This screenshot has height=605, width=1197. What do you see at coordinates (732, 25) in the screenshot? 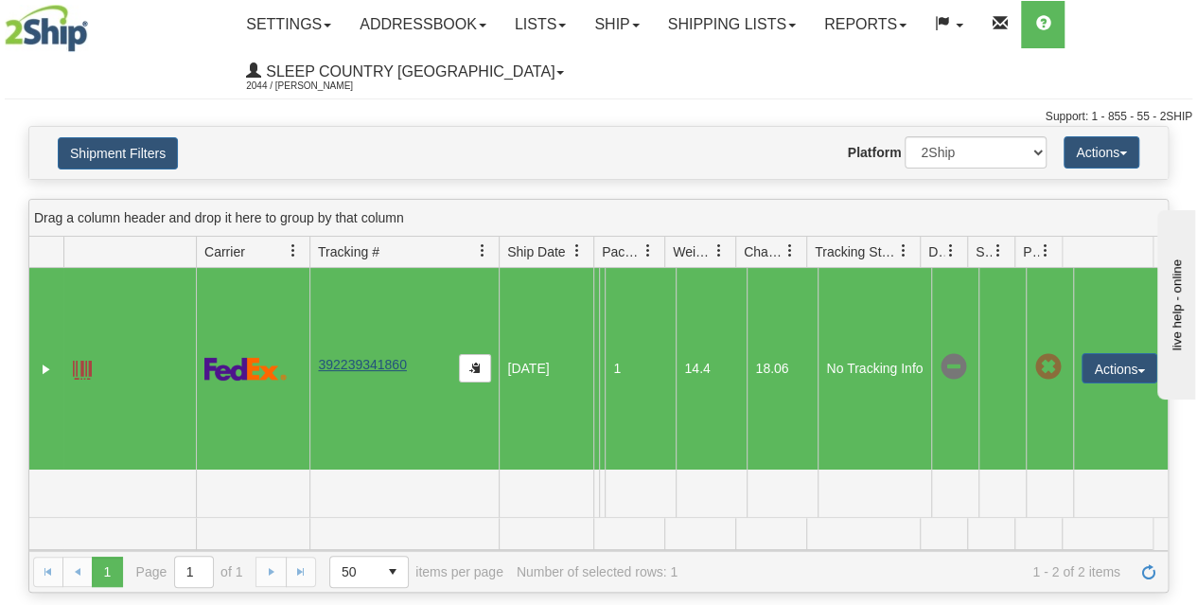
I see `a: Shipping lists` at bounding box center [732, 25].